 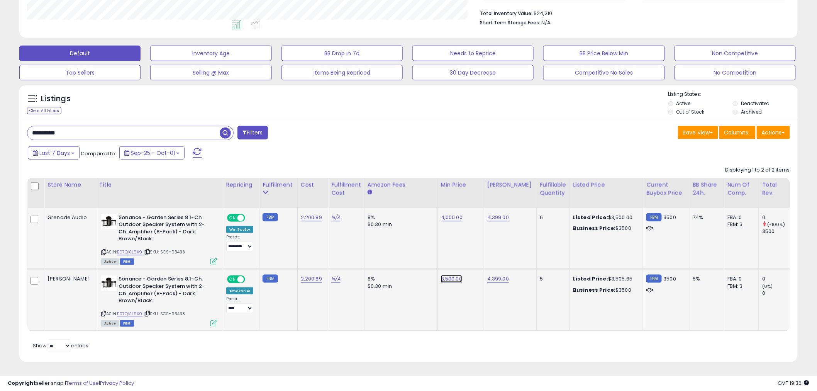 I want to click on button: Top Sellers, so click(x=80, y=73).